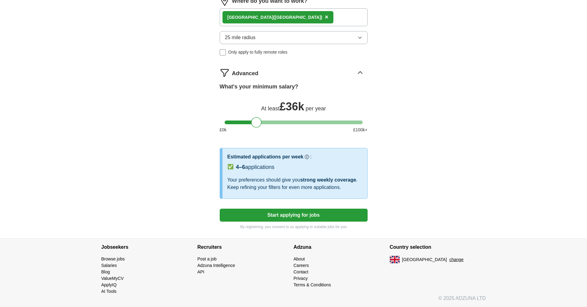 The image size is (587, 307). What do you see at coordinates (301, 278) in the screenshot?
I see `a: Privacy` at bounding box center [301, 278].